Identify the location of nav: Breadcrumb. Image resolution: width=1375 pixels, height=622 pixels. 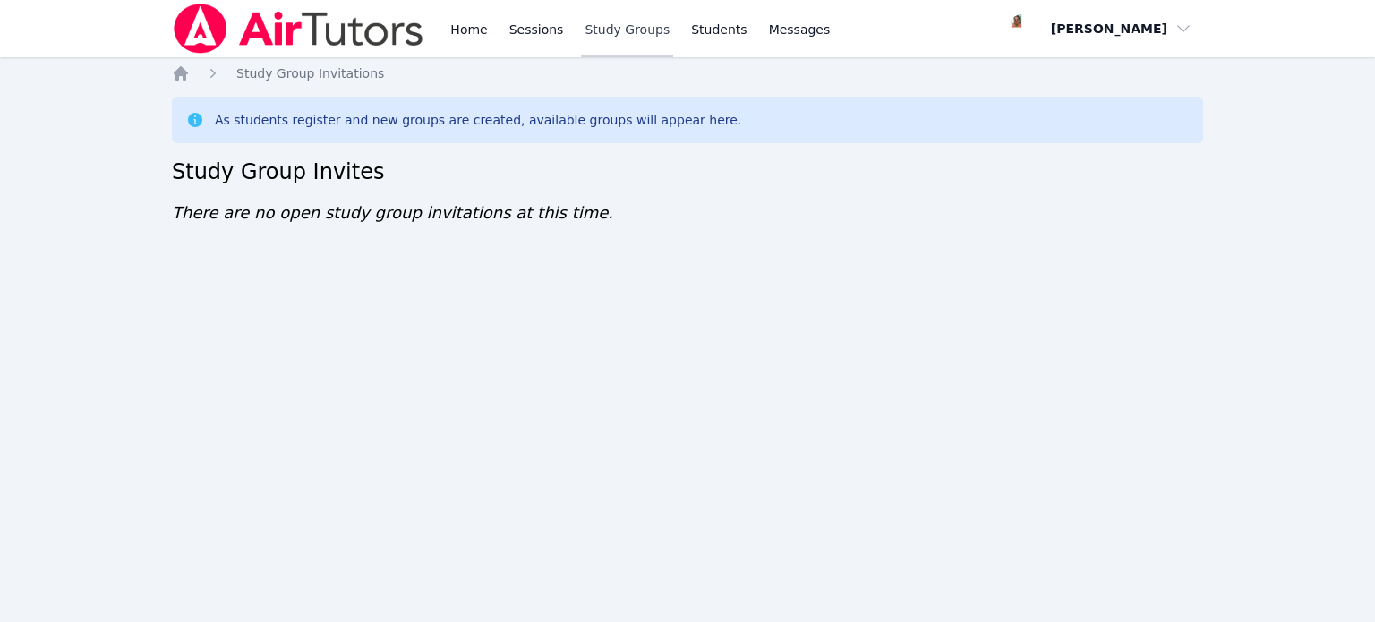
(688, 73).